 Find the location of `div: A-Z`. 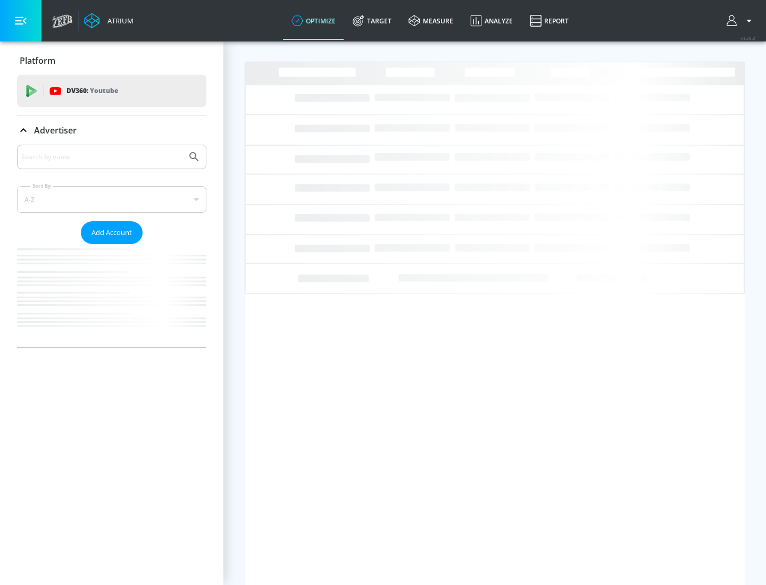

div: A-Z is located at coordinates (112, 199).